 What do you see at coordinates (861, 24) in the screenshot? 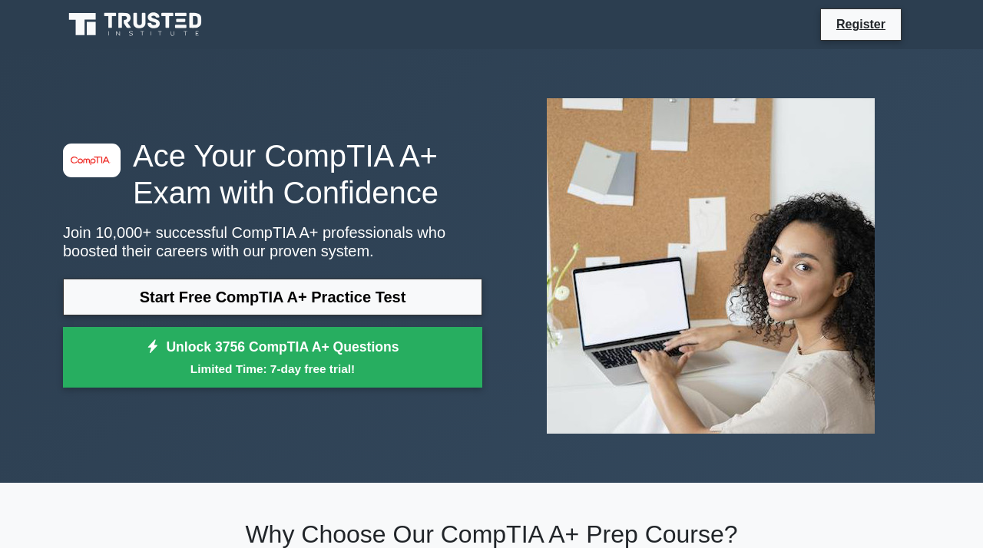
I see `a: Register` at bounding box center [861, 24].